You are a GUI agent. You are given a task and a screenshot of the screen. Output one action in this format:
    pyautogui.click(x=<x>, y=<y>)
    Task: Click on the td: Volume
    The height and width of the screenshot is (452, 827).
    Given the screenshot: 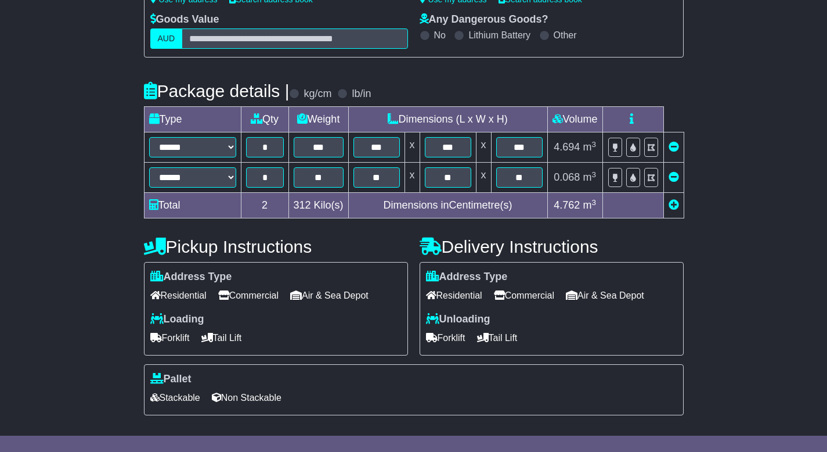 What is the action you would take?
    pyautogui.click(x=575, y=120)
    